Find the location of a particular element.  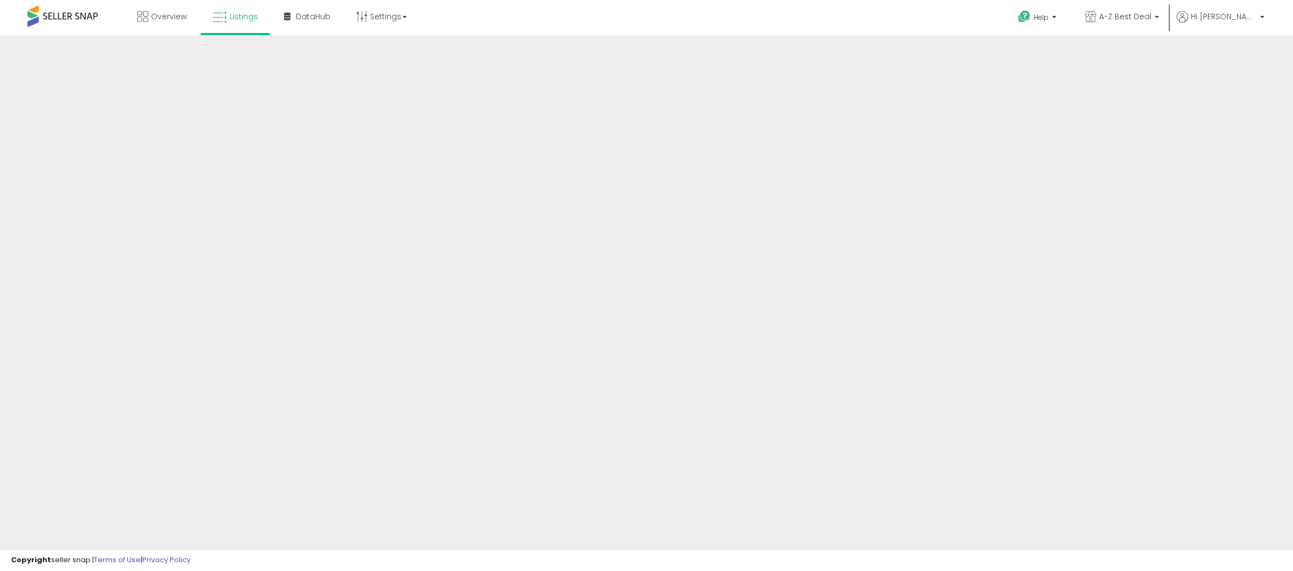

span: A-Z Best Deal is located at coordinates (1125, 16).